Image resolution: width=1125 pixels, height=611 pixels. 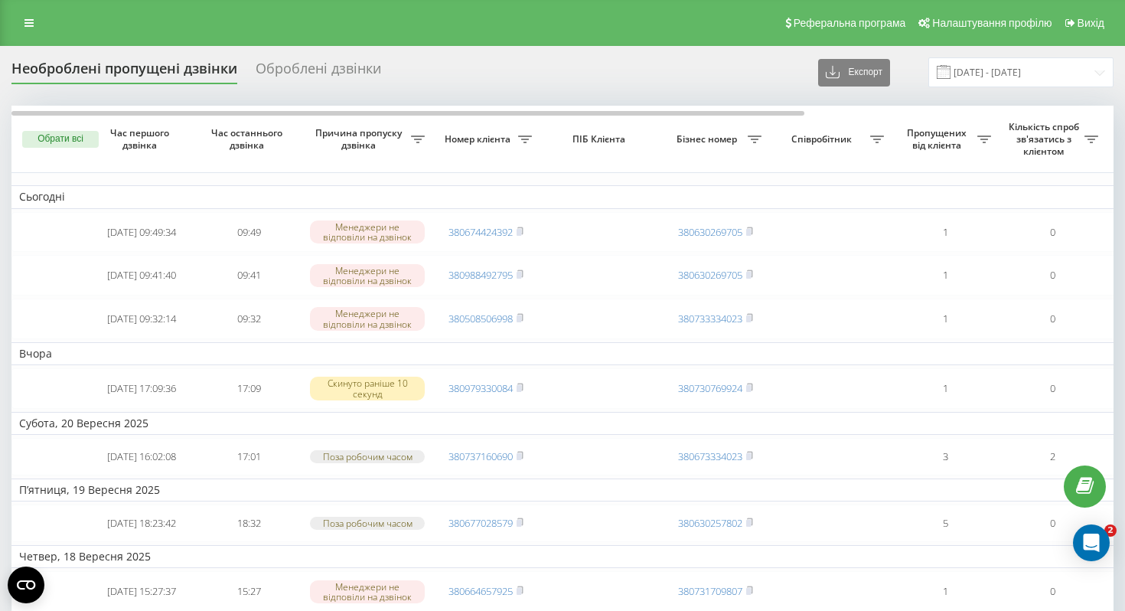 What do you see at coordinates (601, 139) in the screenshot?
I see `span: ПІБ Клієнта` at bounding box center [601, 139].